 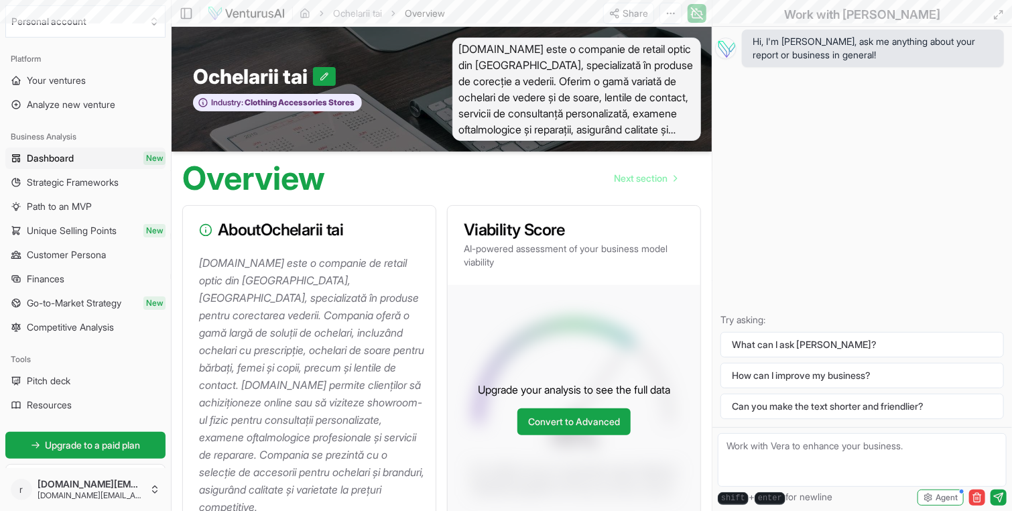 What do you see at coordinates (941, 497) in the screenshot?
I see `button: Agent` at bounding box center [941, 497].